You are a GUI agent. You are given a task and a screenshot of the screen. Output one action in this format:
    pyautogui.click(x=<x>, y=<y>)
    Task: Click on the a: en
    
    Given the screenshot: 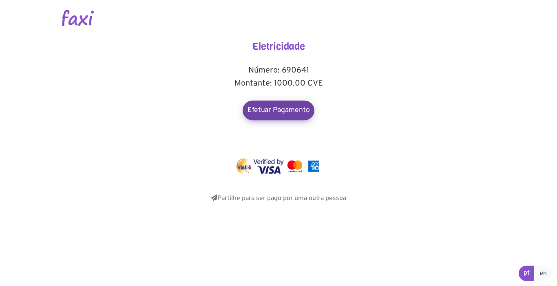 What is the action you would take?
    pyautogui.click(x=543, y=274)
    